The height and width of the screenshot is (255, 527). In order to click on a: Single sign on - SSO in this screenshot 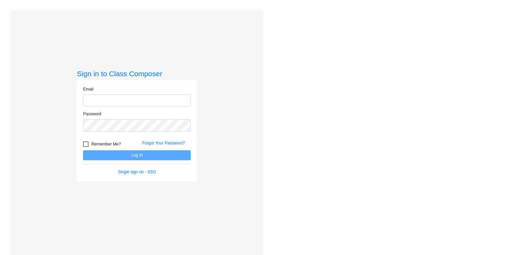, I will do `click(137, 172)`.